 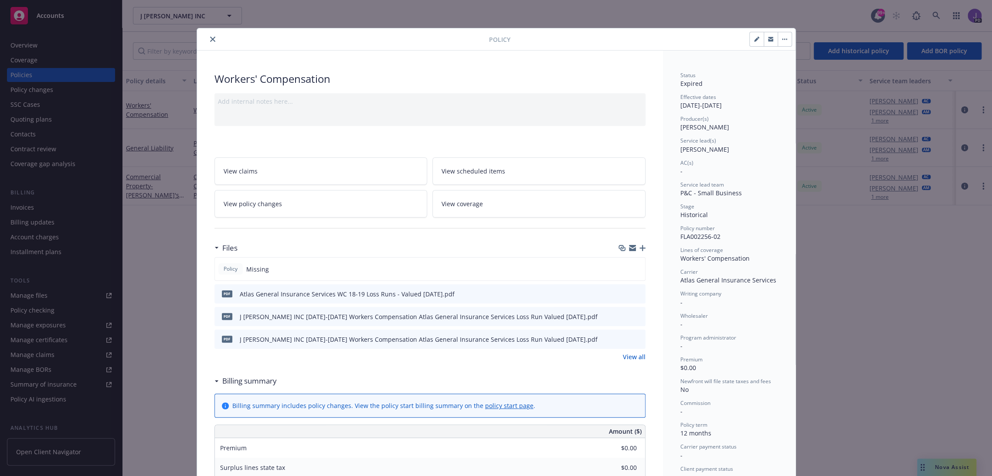 What do you see at coordinates (728, 280) in the screenshot?
I see `span: Atlas General Insurance Services` at bounding box center [728, 280].